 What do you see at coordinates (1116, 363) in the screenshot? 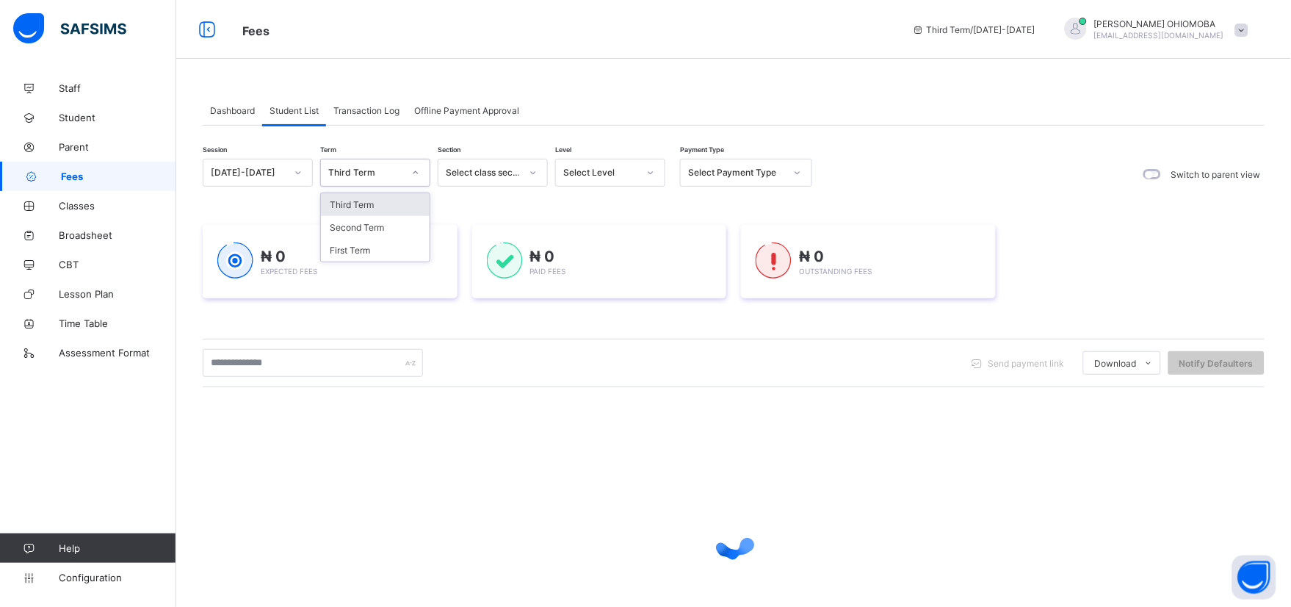
I see `span: Download` at bounding box center [1116, 363].